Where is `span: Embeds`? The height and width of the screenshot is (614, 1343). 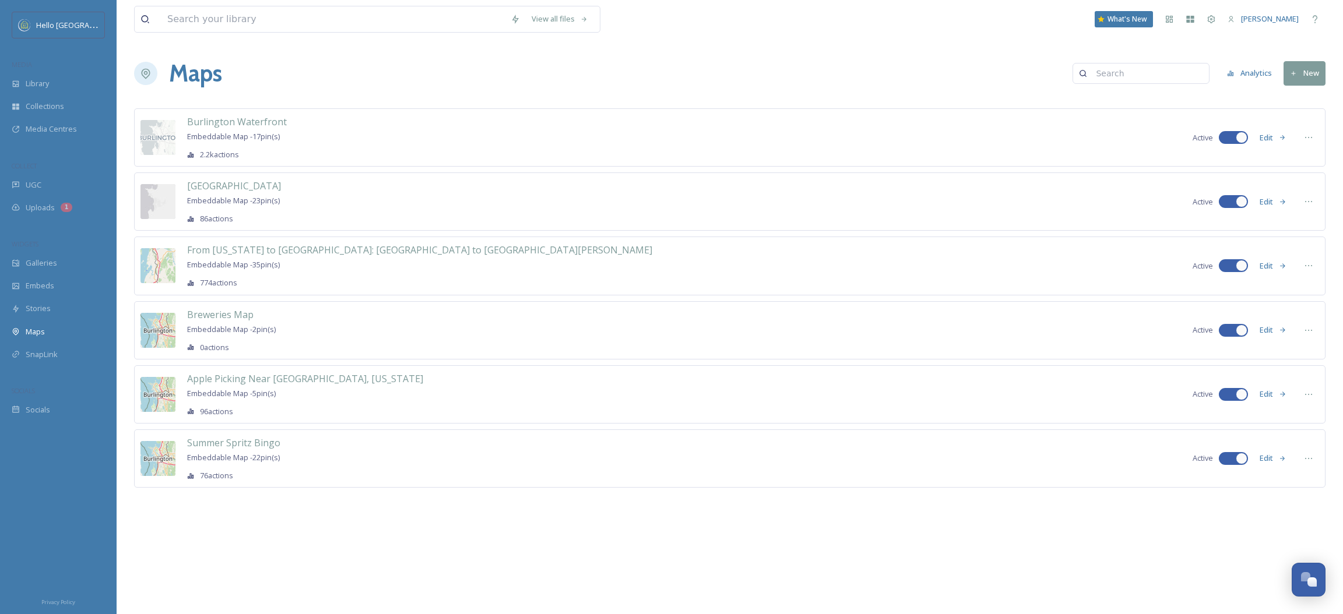
span: Embeds is located at coordinates (40, 286).